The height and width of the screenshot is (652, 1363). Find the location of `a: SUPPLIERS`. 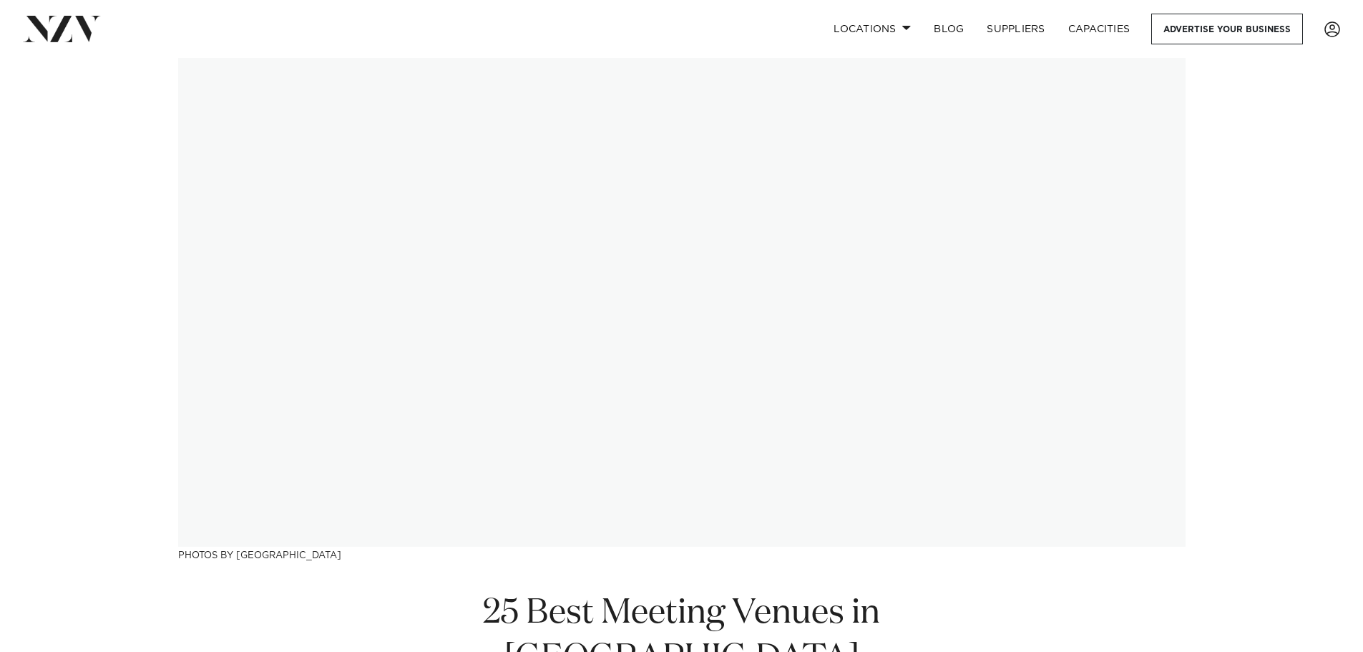

a: SUPPLIERS is located at coordinates (1015, 29).